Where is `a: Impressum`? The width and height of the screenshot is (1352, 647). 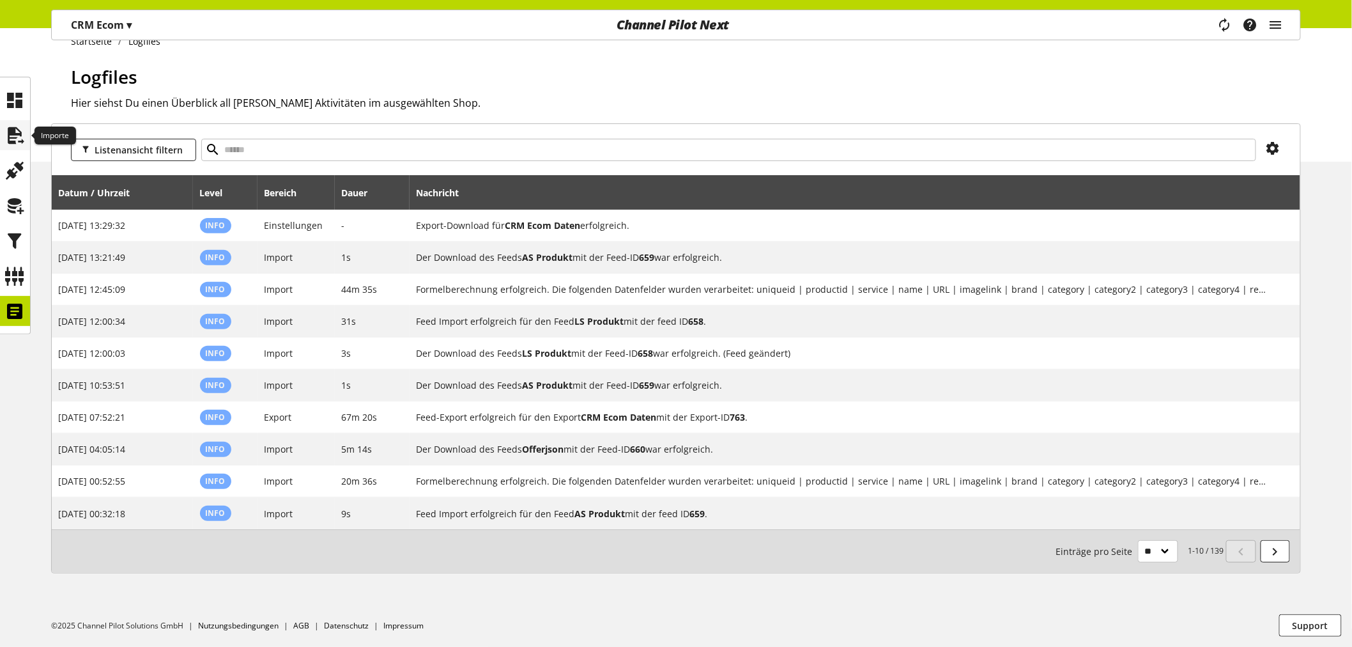 a: Impressum is located at coordinates (403, 625).